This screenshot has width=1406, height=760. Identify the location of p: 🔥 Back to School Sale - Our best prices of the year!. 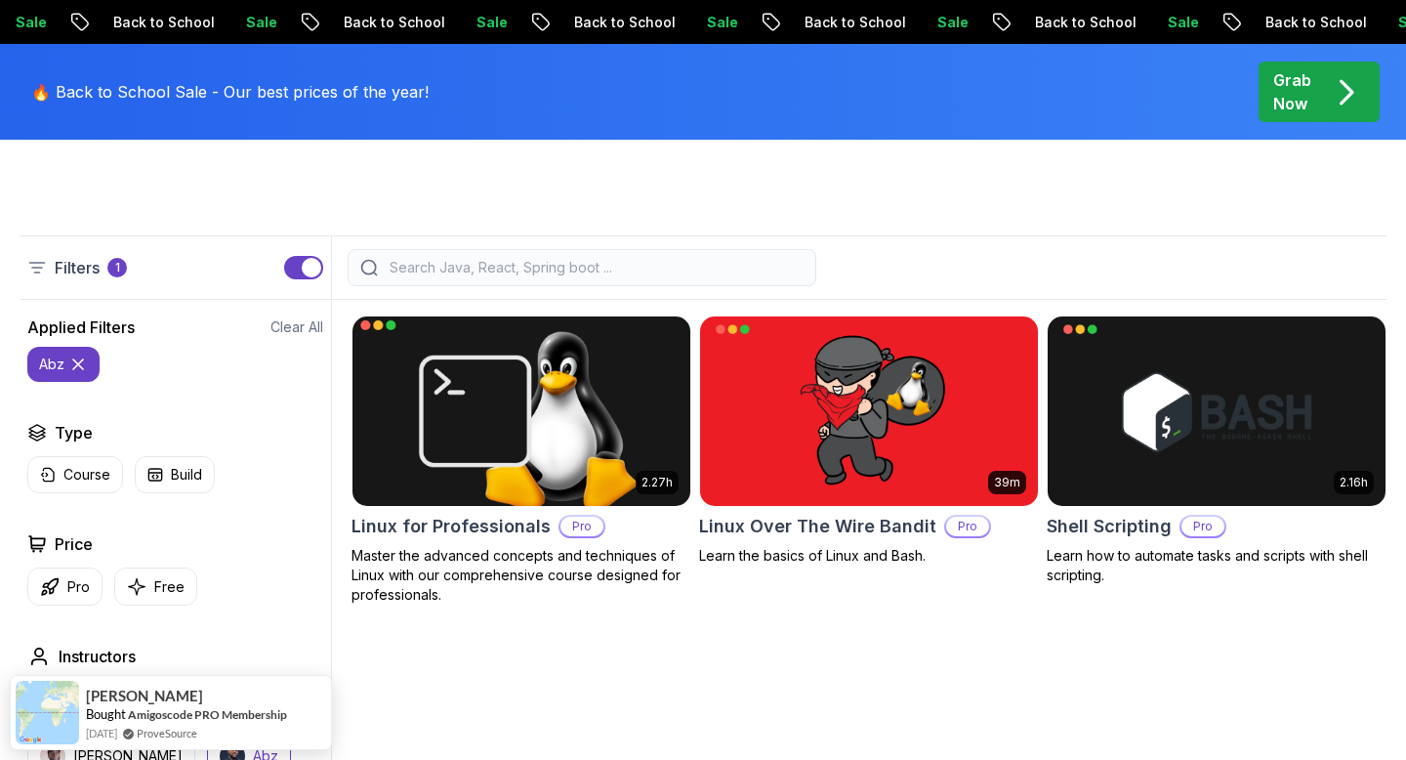
(229, 92).